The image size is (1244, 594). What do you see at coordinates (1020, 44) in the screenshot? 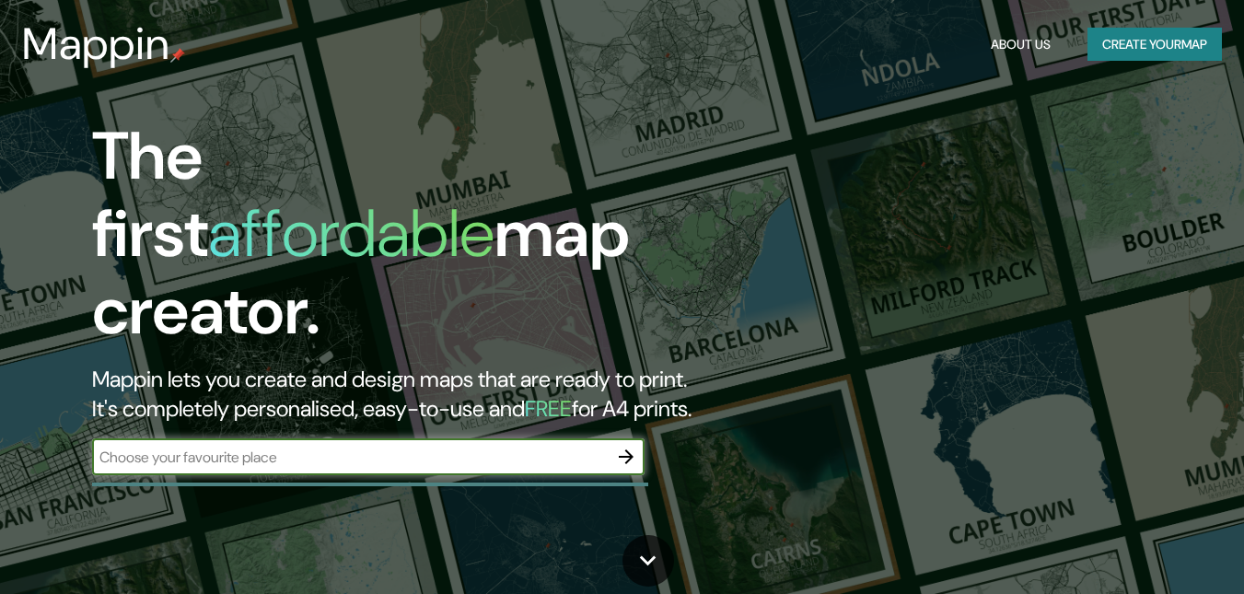
I see `button: About Us` at bounding box center [1020, 44].